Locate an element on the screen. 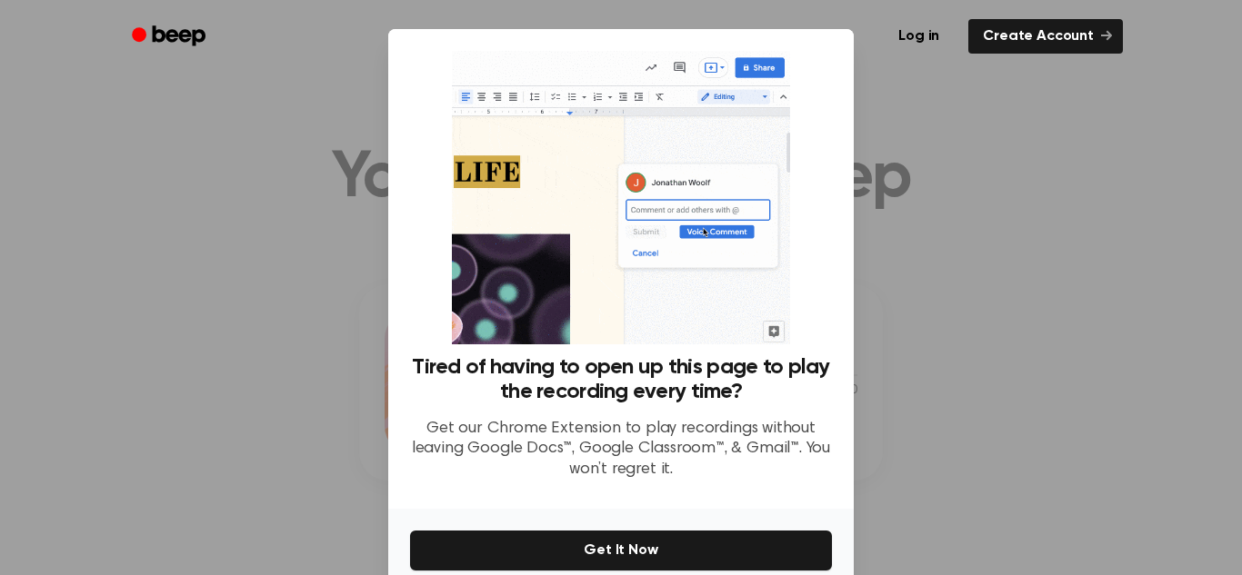  a: Create Account is located at coordinates (1045, 36).